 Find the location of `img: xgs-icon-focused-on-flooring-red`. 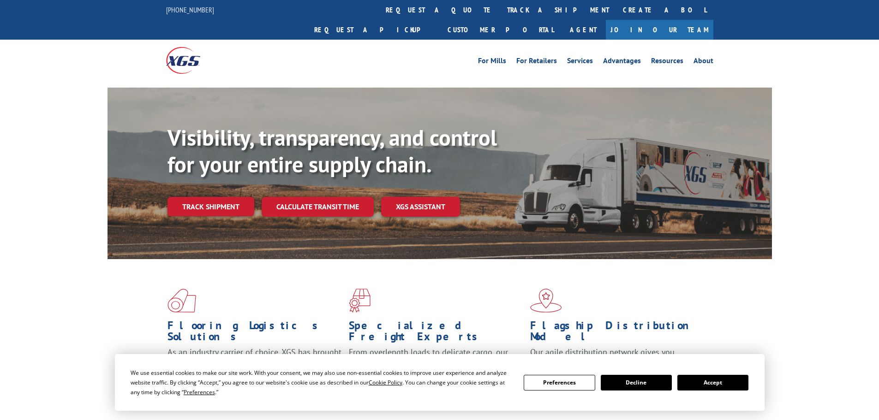

img: xgs-icon-focused-on-flooring-red is located at coordinates (359, 301).